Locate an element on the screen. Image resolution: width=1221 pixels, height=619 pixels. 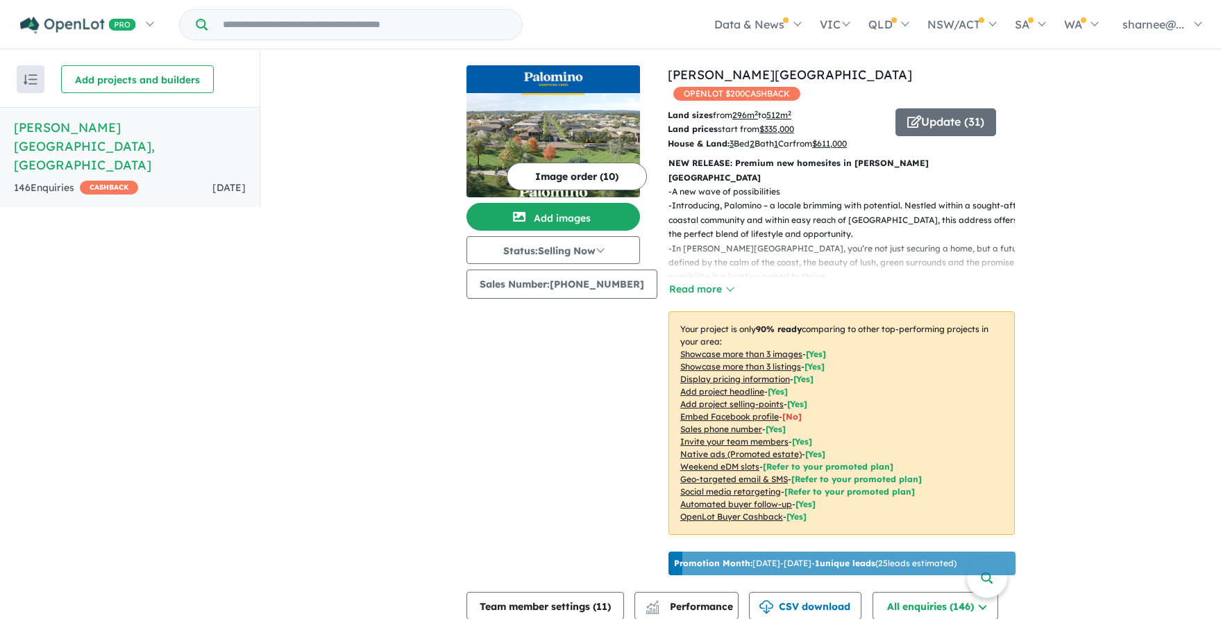
span: to is located at coordinates (775, 115).